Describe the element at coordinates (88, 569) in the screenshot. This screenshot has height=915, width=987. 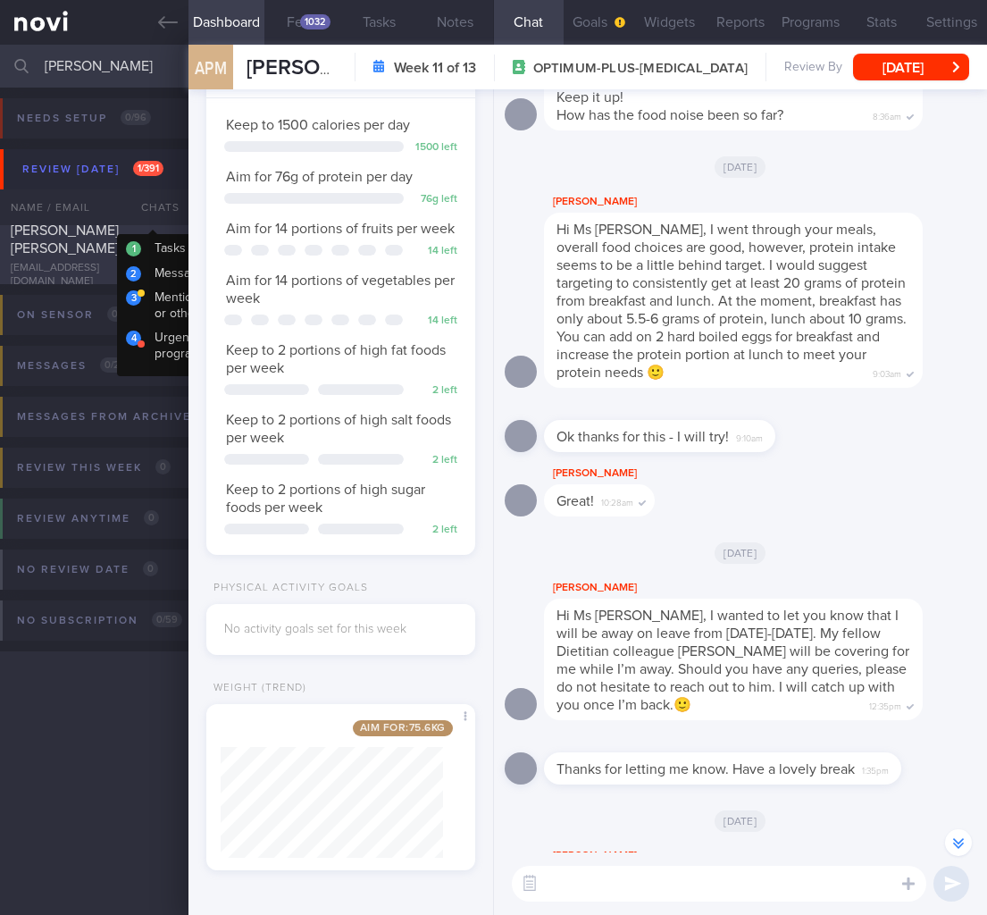
I see `div: No review date` at that location.